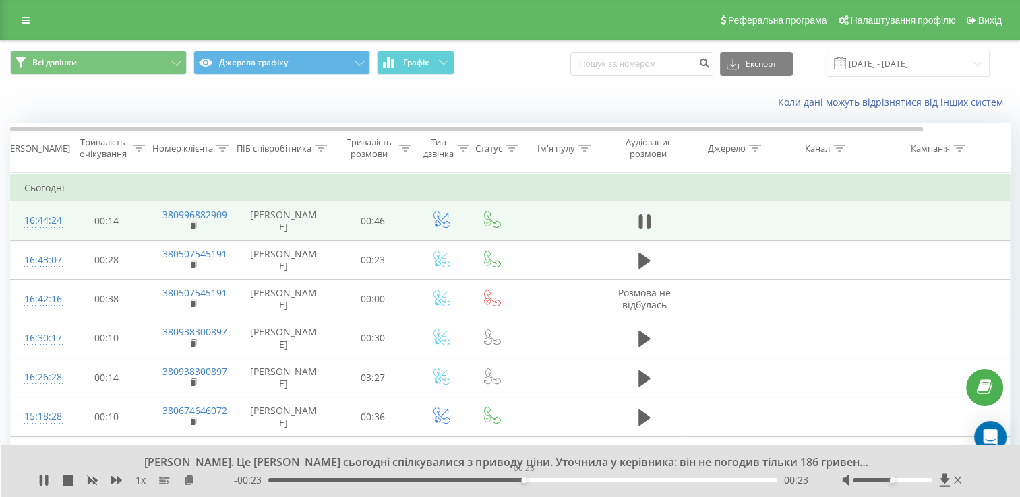  What do you see at coordinates (894, 102) in the screenshot?
I see `a: Коли дані можуть відрізнятися вiд інших систем` at bounding box center [894, 102].